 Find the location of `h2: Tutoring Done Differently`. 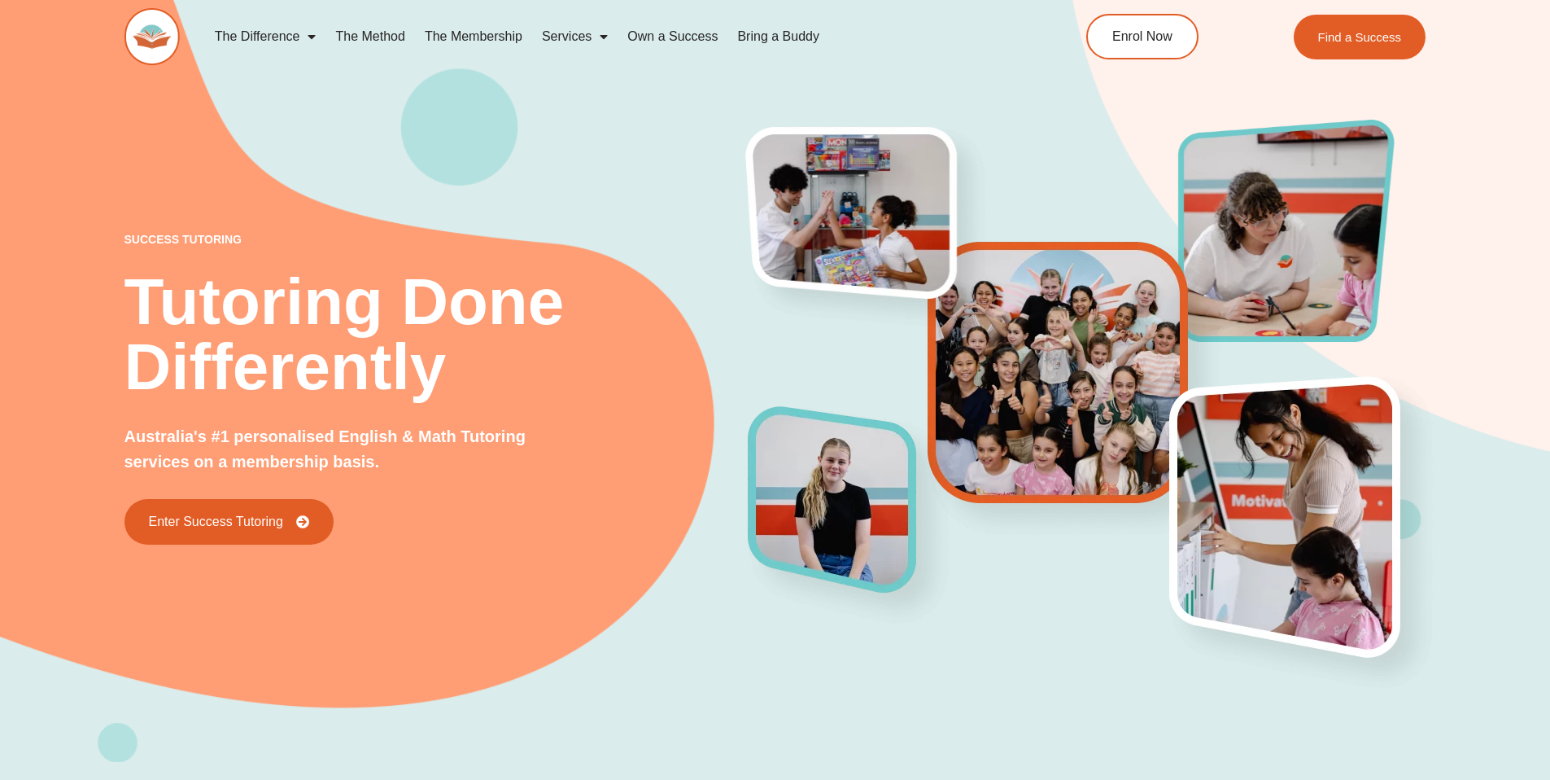

h2: Tutoring Done Differently is located at coordinates (437, 334).